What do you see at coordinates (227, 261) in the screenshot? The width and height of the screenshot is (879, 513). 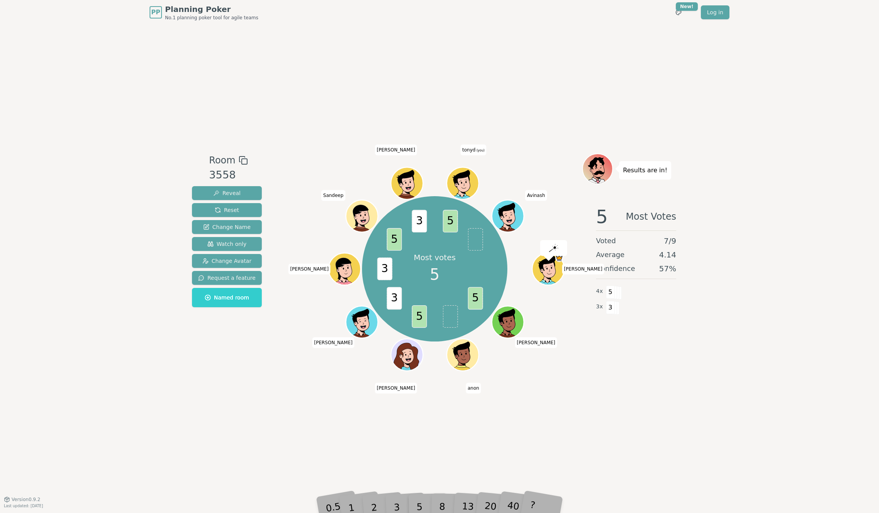 I see `span: Change Avatar` at bounding box center [227, 261].